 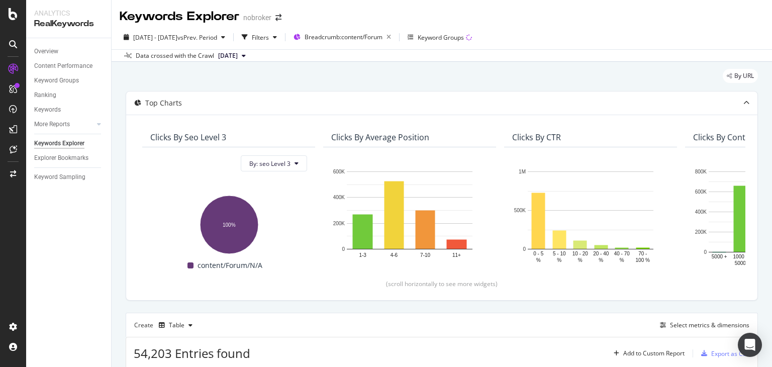 I want to click on a: Keyword Sampling, so click(x=69, y=177).